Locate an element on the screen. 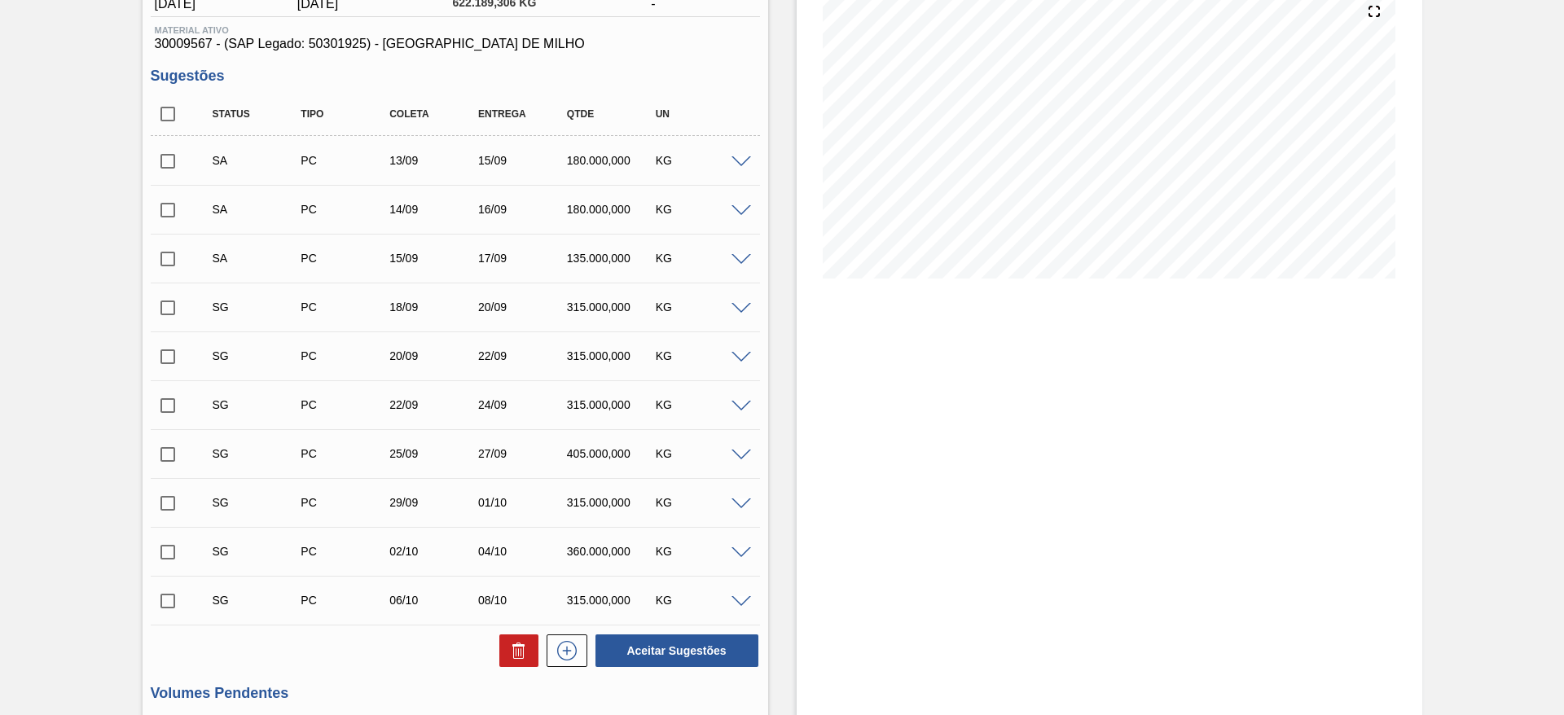 The width and height of the screenshot is (1564, 715). div: Excluir Sugestões is located at coordinates (515, 651).